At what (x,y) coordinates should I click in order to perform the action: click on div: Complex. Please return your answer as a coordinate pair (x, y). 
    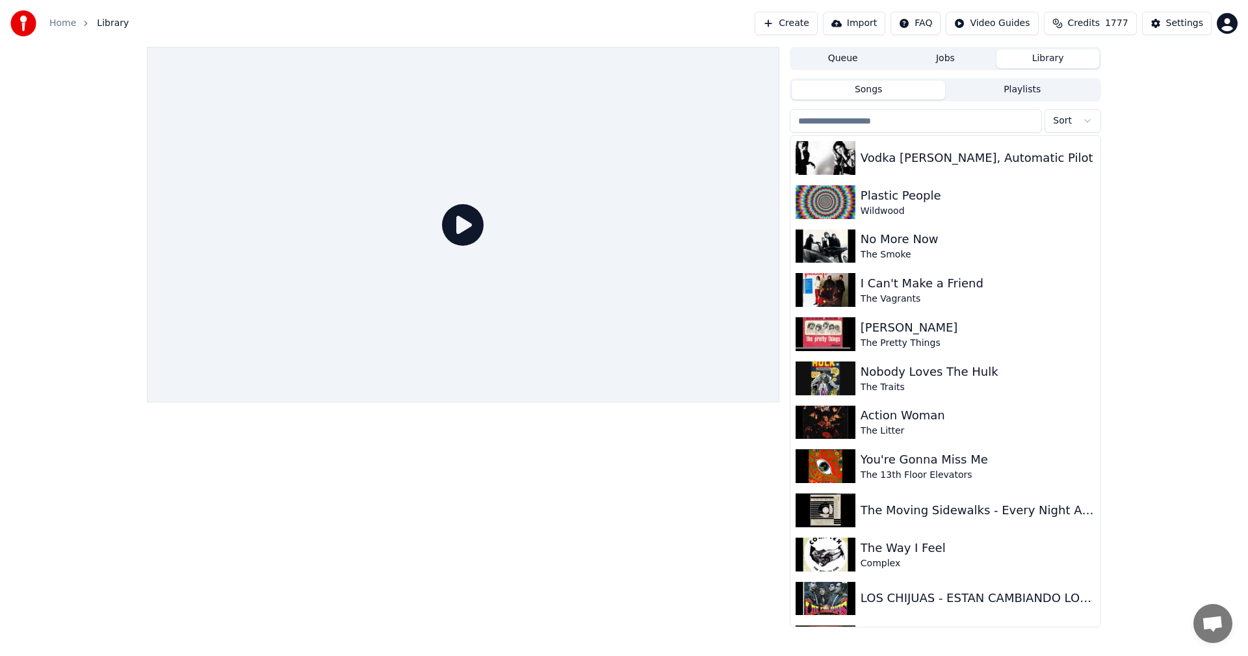
    Looking at the image, I should click on (978, 564).